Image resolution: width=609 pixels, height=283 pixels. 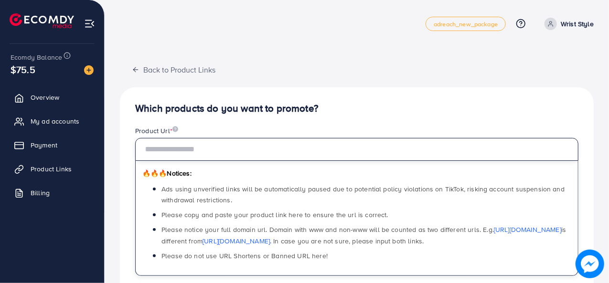 What do you see at coordinates (567, 24) in the screenshot?
I see `a: Wrist Style` at bounding box center [567, 24].